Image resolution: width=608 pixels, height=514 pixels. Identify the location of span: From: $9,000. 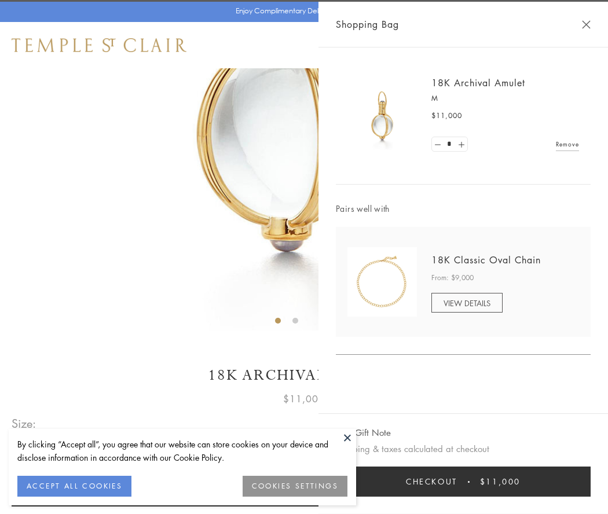
(452, 278).